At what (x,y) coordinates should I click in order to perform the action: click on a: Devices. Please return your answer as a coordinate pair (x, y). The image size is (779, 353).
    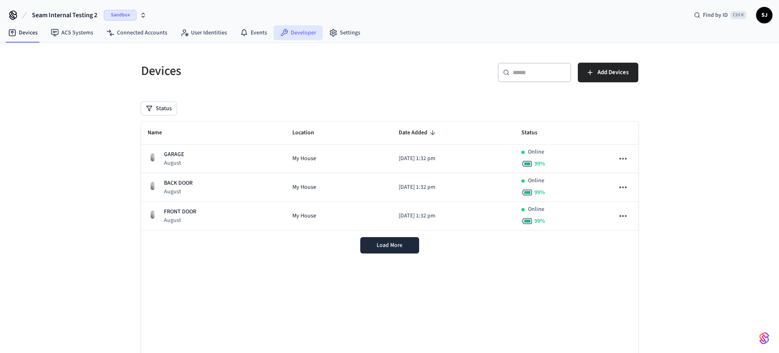
    Looking at the image, I should click on (23, 33).